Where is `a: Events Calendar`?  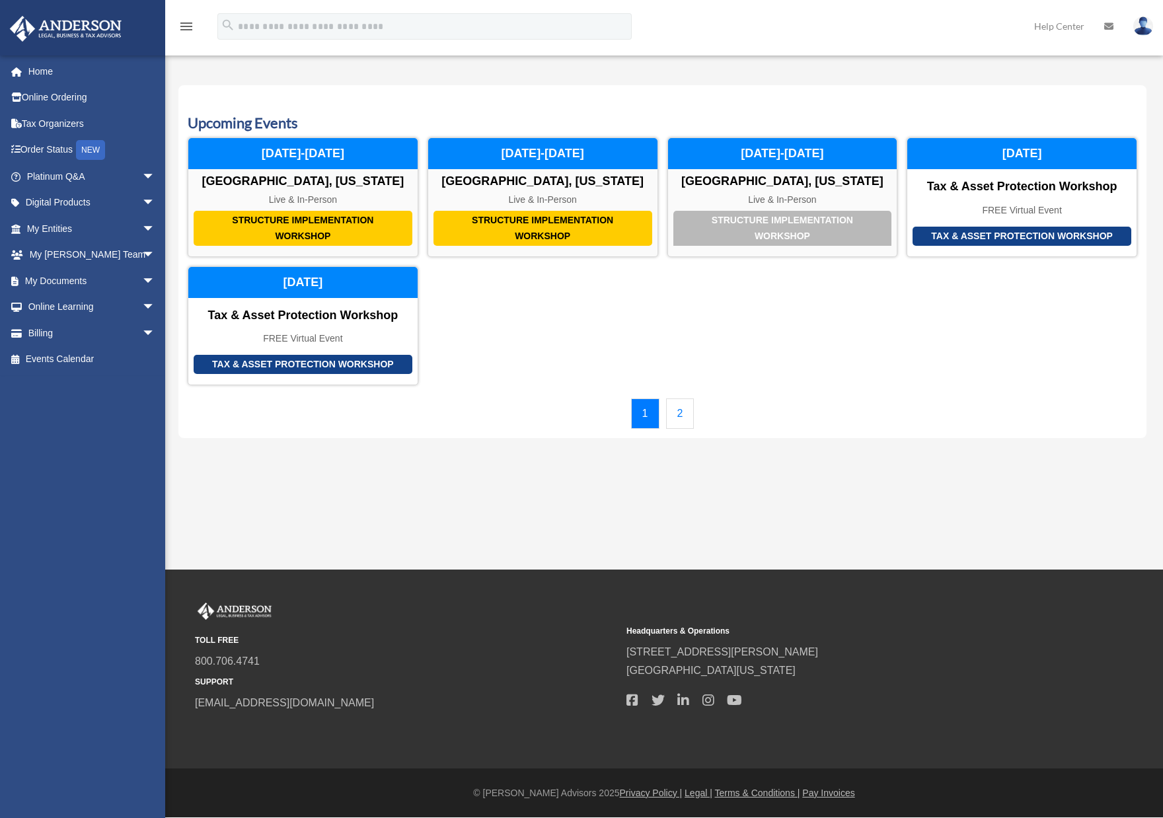
a: Events Calendar is located at coordinates (89, 360).